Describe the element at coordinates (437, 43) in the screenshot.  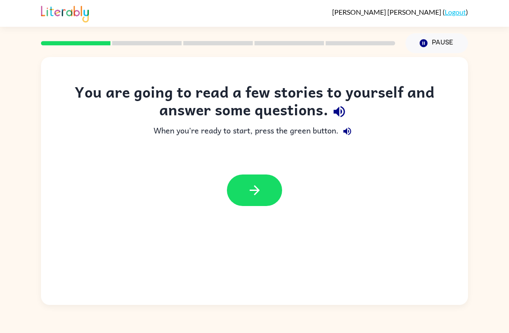
I see `button: Pause` at that location.